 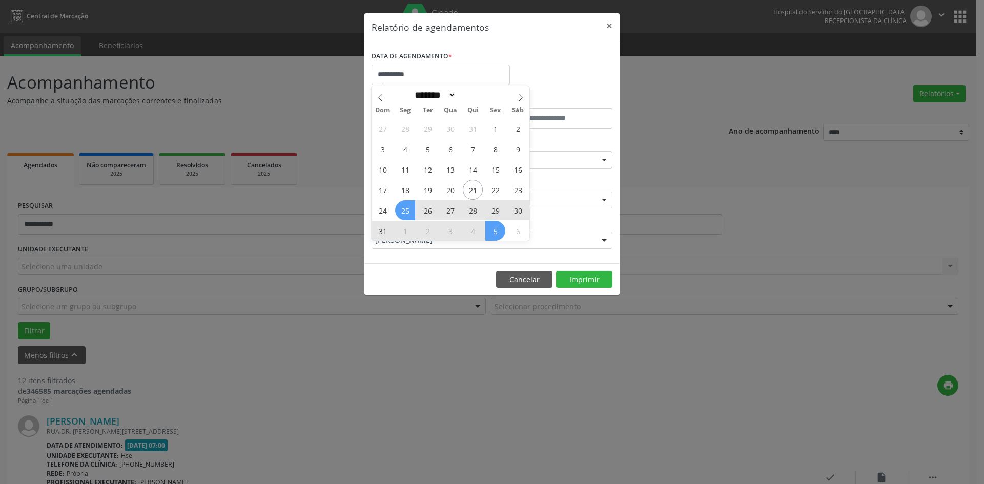 I want to click on span: Qua, so click(x=451, y=110).